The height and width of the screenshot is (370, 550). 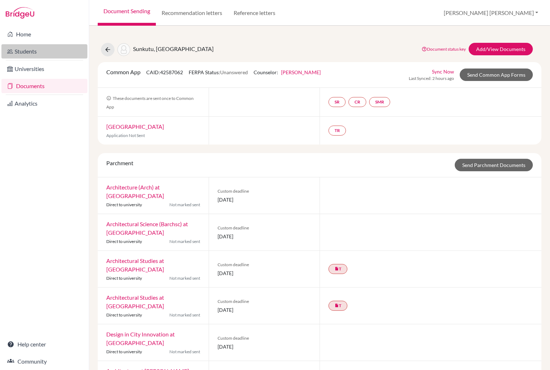 What do you see at coordinates (287, 72) in the screenshot?
I see `span: Counselor:` at bounding box center [287, 72].